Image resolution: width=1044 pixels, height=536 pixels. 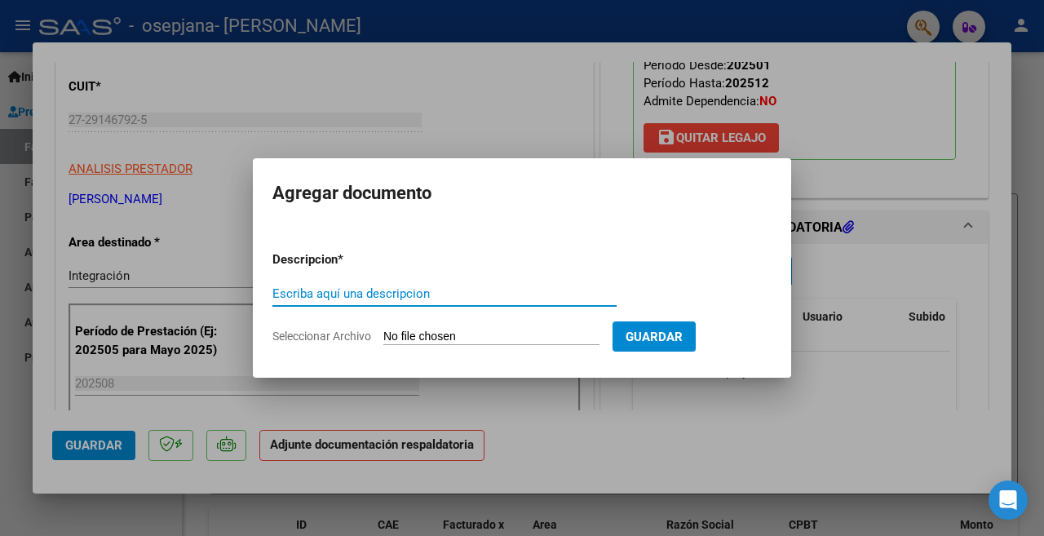 I want to click on span: Guardar, so click(x=654, y=337).